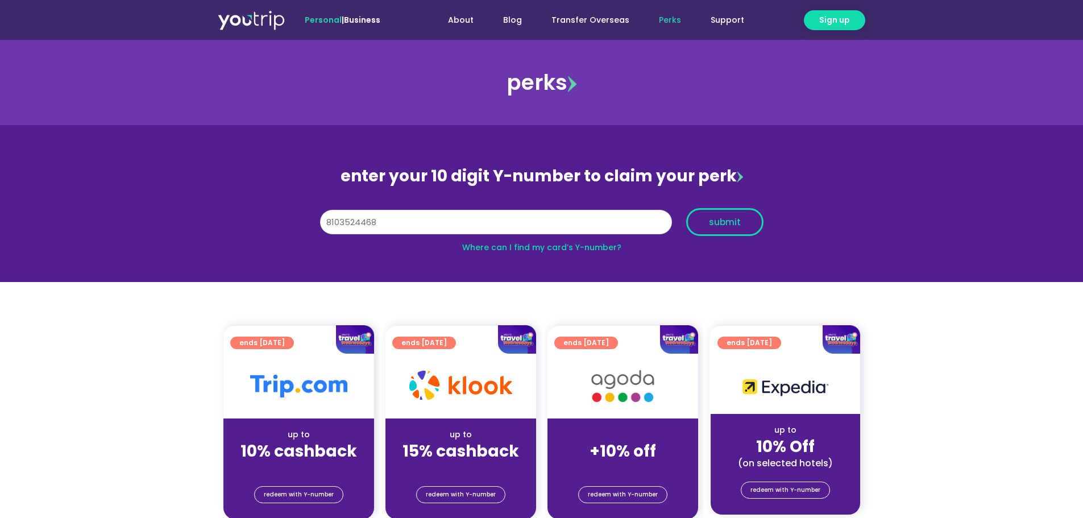  What do you see at coordinates (785, 463) in the screenshot?
I see `div: (on selected hotels)` at bounding box center [785, 463].